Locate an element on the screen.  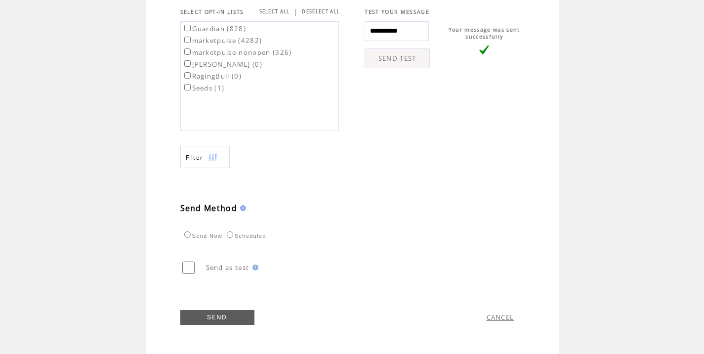
label: RagingBull (0) is located at coordinates (212, 76).